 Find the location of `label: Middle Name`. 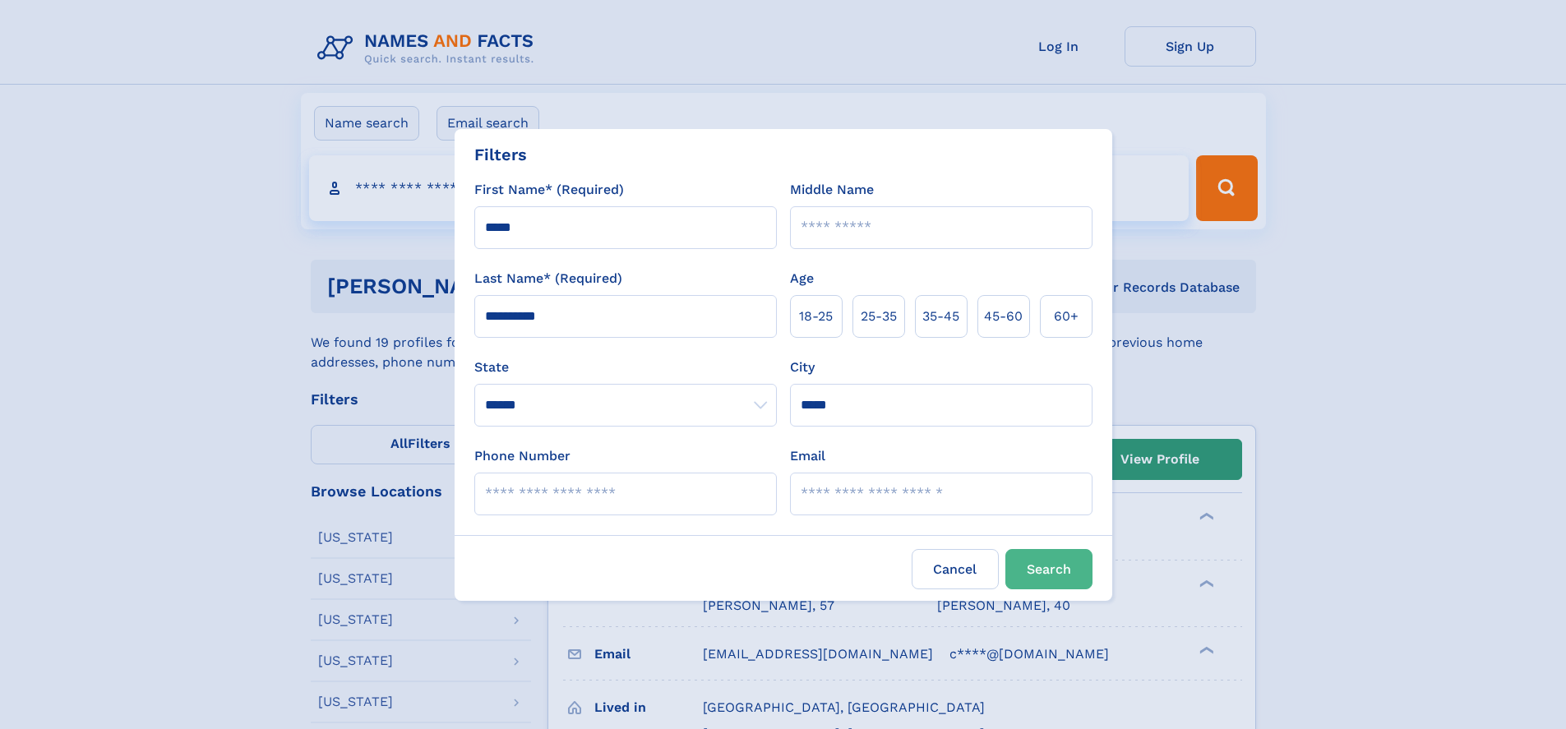

label: Middle Name is located at coordinates (832, 190).